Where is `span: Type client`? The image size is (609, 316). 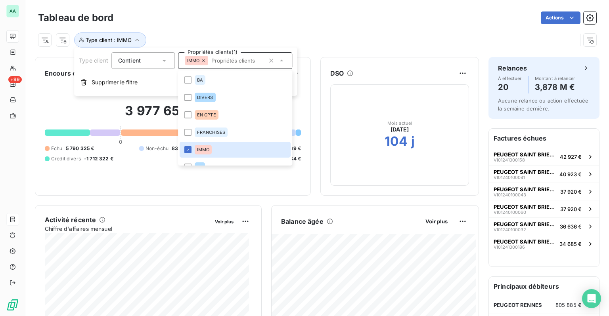 span: Type client is located at coordinates (94, 60).